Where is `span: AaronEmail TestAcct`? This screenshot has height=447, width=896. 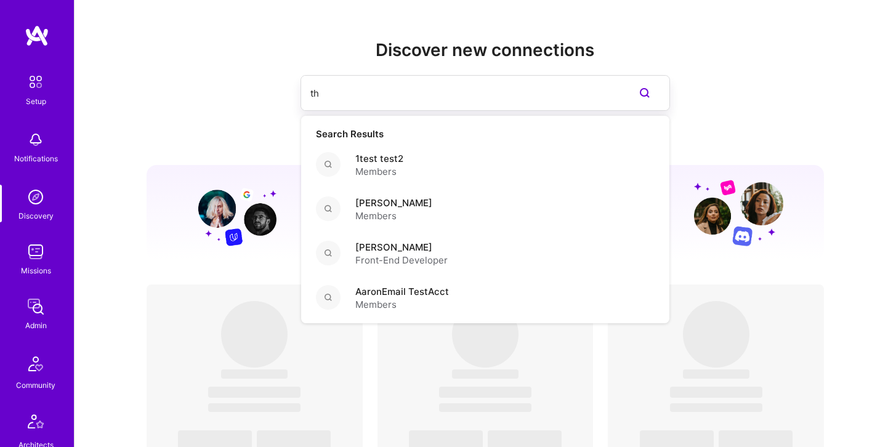
span: AaronEmail TestAcct is located at coordinates (402, 291).